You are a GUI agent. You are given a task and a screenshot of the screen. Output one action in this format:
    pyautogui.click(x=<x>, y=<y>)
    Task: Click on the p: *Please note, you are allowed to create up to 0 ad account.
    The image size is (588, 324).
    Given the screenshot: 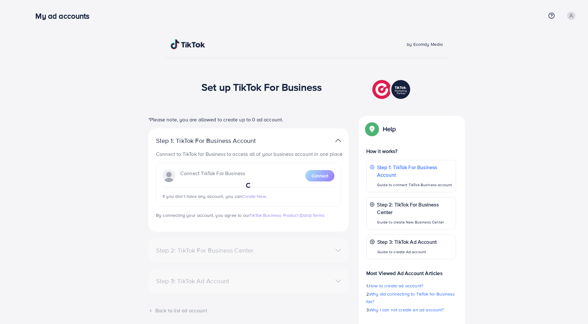 What is the action you would take?
    pyautogui.click(x=248, y=119)
    